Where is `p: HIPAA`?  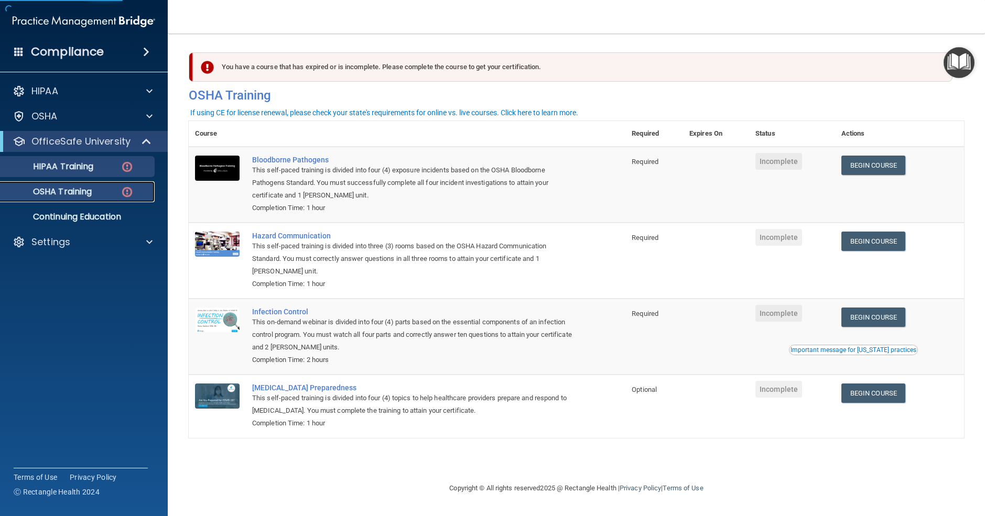 p: HIPAA is located at coordinates (45, 91).